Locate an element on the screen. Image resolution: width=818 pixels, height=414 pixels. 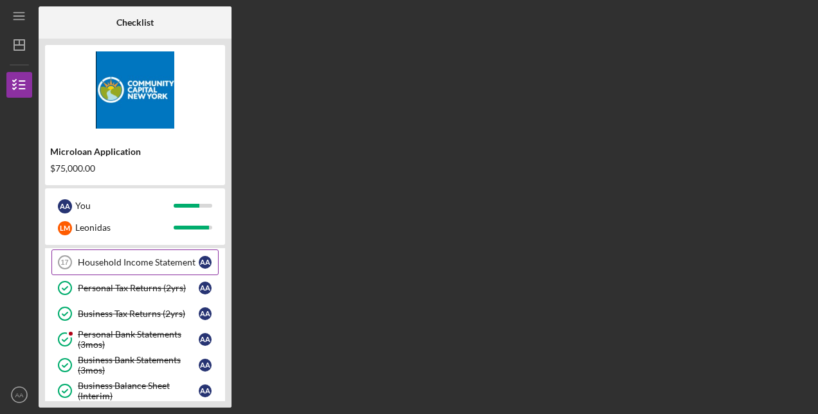
a: Personal Bank Statements (3mos)AA is located at coordinates (135, 339).